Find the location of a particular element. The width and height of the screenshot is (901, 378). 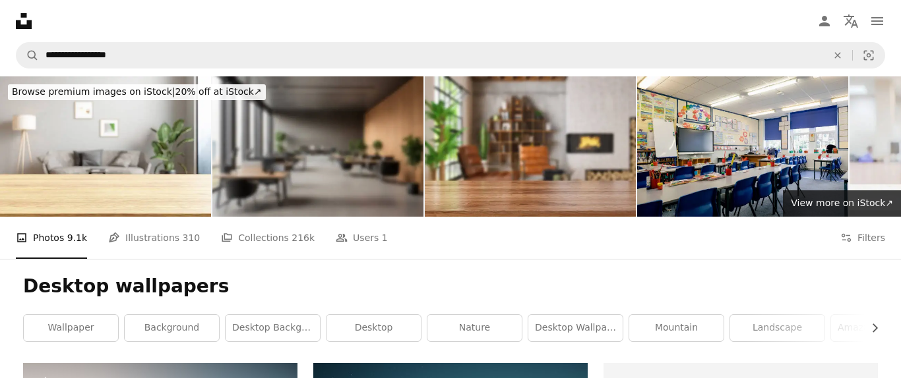

img: Empty Classroom is located at coordinates (742, 146).